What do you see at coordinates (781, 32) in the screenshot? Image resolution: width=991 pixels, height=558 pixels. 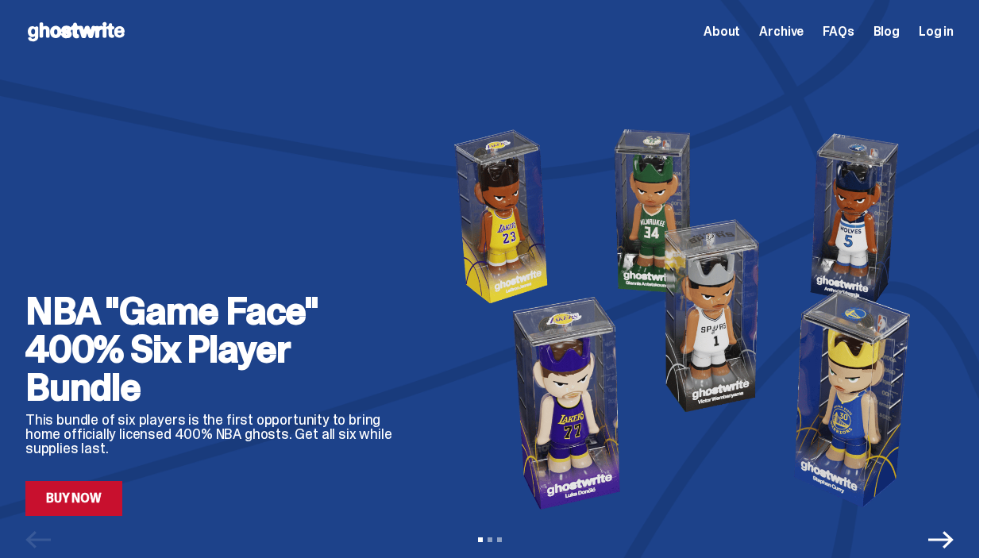 I see `a: Archive` at bounding box center [781, 32].